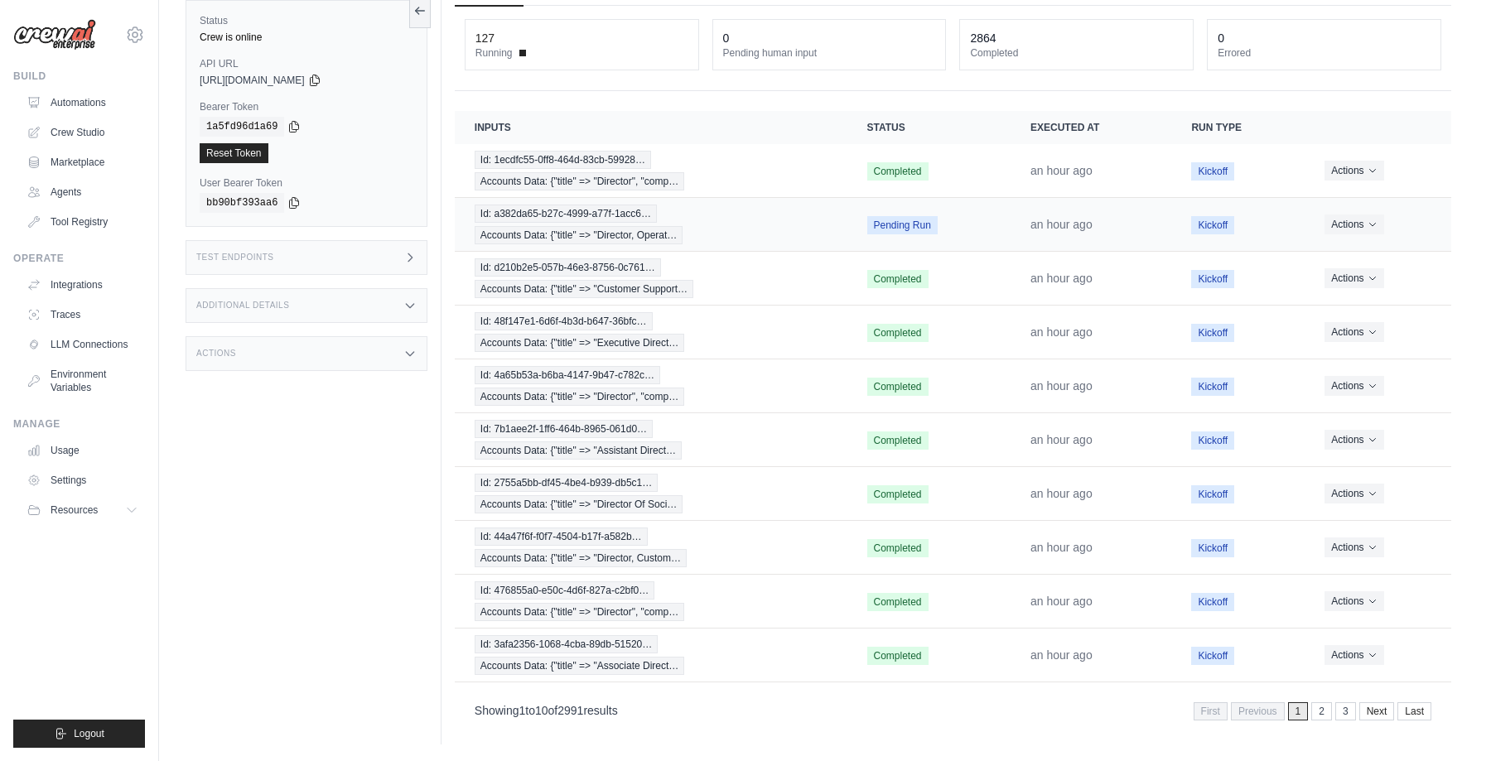 This screenshot has height=761, width=1491. Describe the element at coordinates (82, 285) in the screenshot. I see `a: Integrations` at that location.